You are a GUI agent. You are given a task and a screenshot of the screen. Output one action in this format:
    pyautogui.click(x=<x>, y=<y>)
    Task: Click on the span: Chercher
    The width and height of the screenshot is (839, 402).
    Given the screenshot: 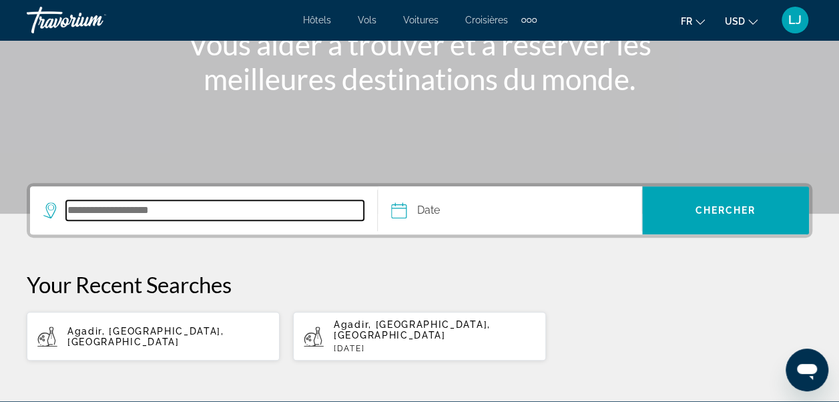 What is the action you would take?
    pyautogui.click(x=725, y=210)
    